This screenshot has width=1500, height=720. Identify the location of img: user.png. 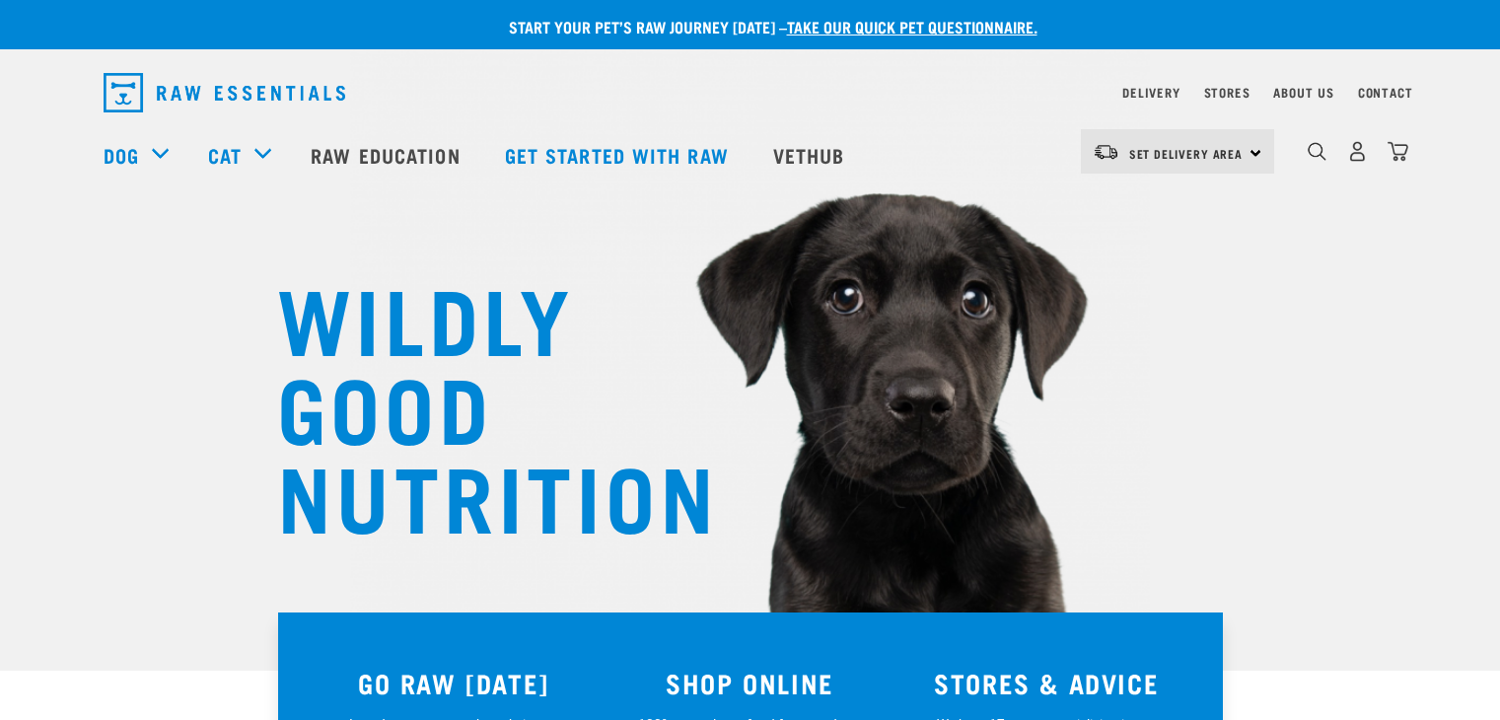
(1357, 151).